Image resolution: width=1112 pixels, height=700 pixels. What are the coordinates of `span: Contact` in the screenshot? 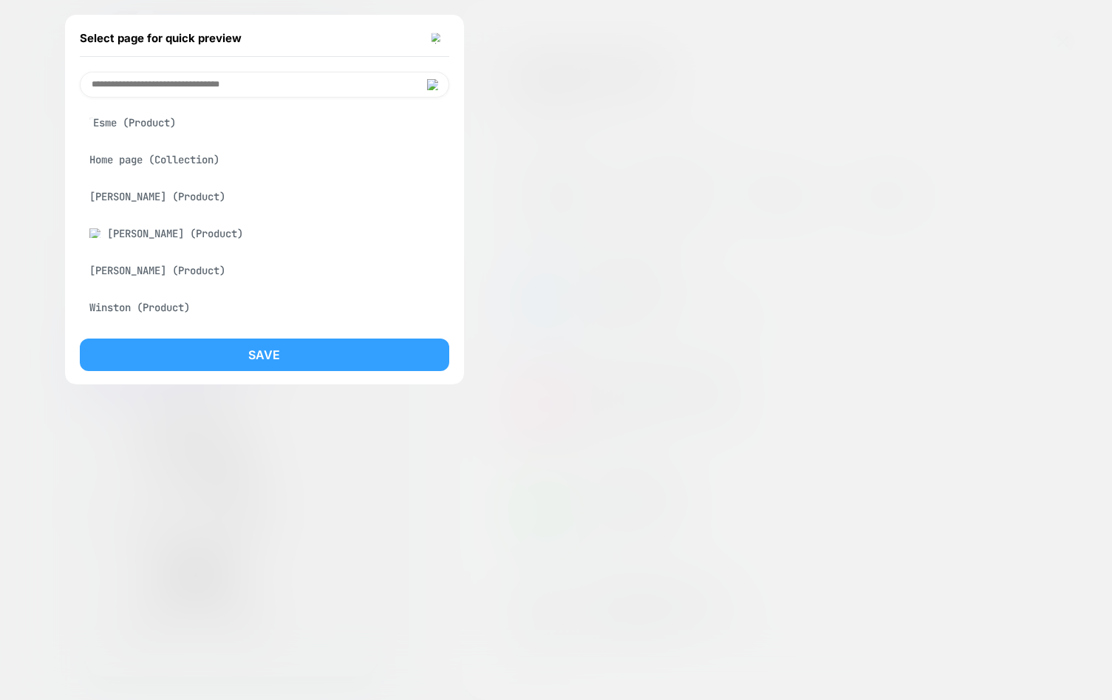 It's located at (89, 346).